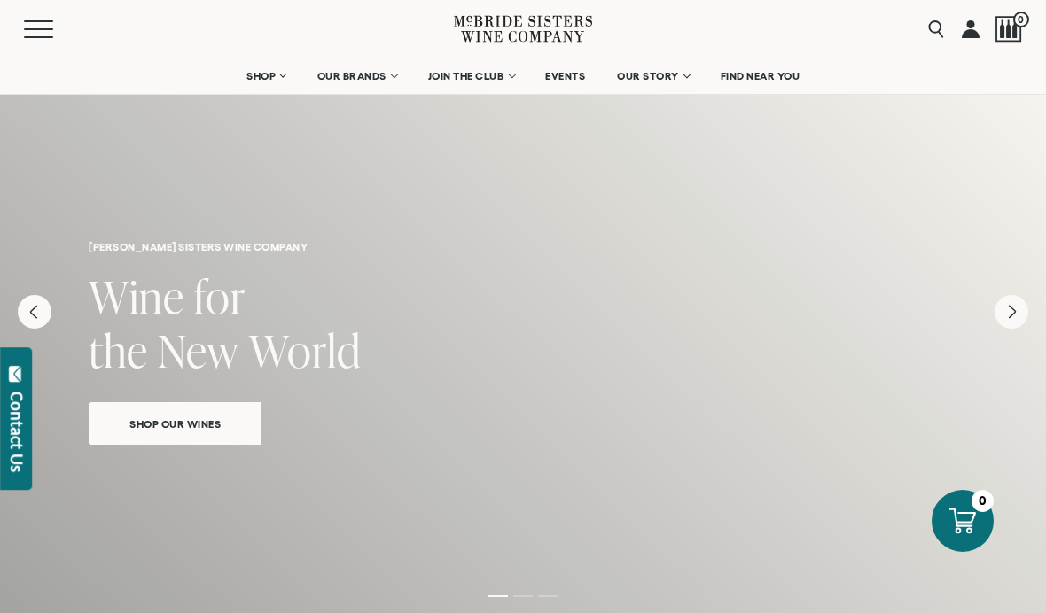 This screenshot has height=613, width=1046. I want to click on span: the, so click(118, 350).